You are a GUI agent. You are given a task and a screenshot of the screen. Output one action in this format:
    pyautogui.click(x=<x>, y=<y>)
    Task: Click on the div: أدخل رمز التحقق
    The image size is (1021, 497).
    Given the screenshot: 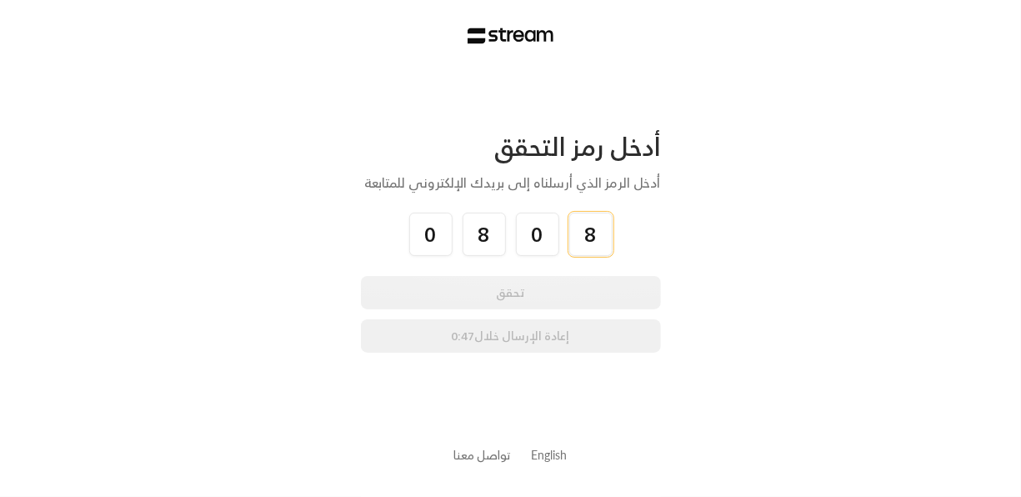 What is the action you would take?
    pyautogui.click(x=511, y=147)
    